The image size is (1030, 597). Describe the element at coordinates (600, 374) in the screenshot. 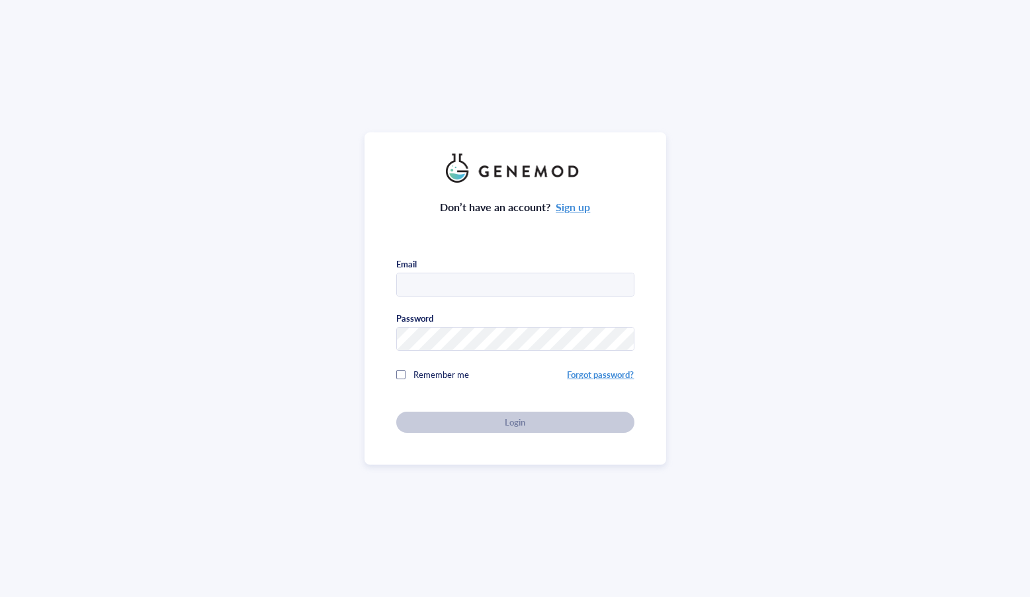

I see `a: Forgot password?` at that location.